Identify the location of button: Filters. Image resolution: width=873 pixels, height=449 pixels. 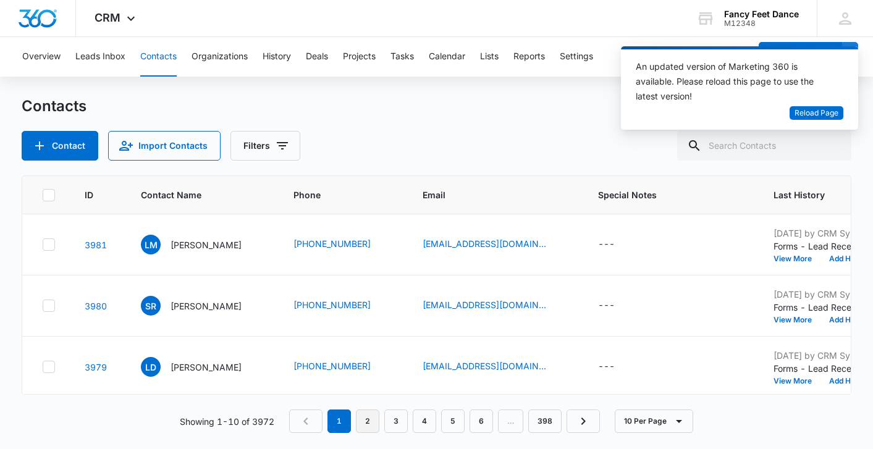
(265, 146).